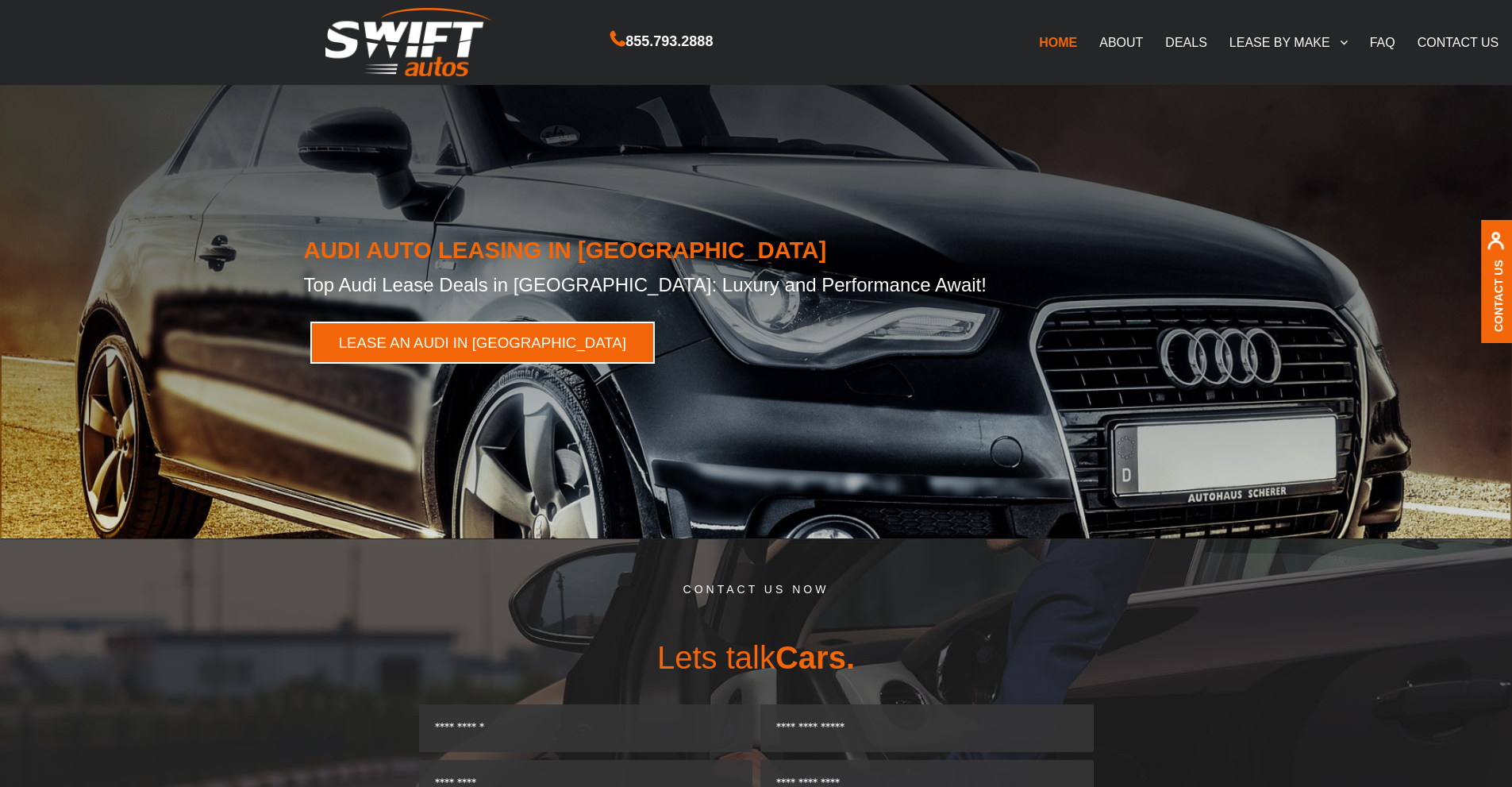 The height and width of the screenshot is (787, 1512). Describe the element at coordinates (662, 41) in the screenshot. I see `a: 855.793.2888` at that location.